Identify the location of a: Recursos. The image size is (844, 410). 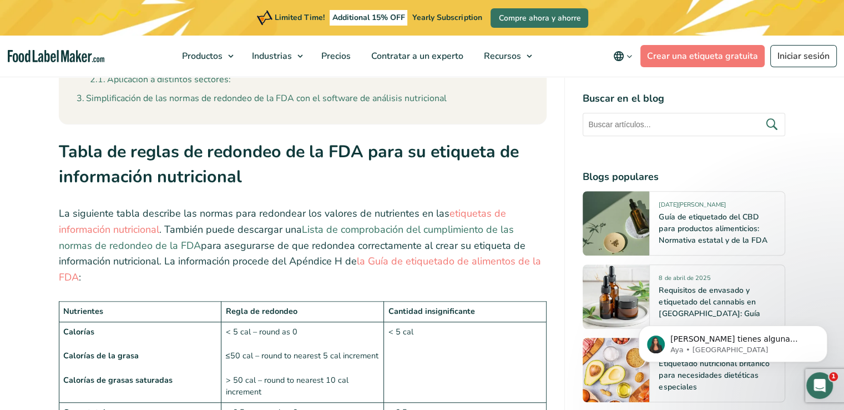
(506, 56).